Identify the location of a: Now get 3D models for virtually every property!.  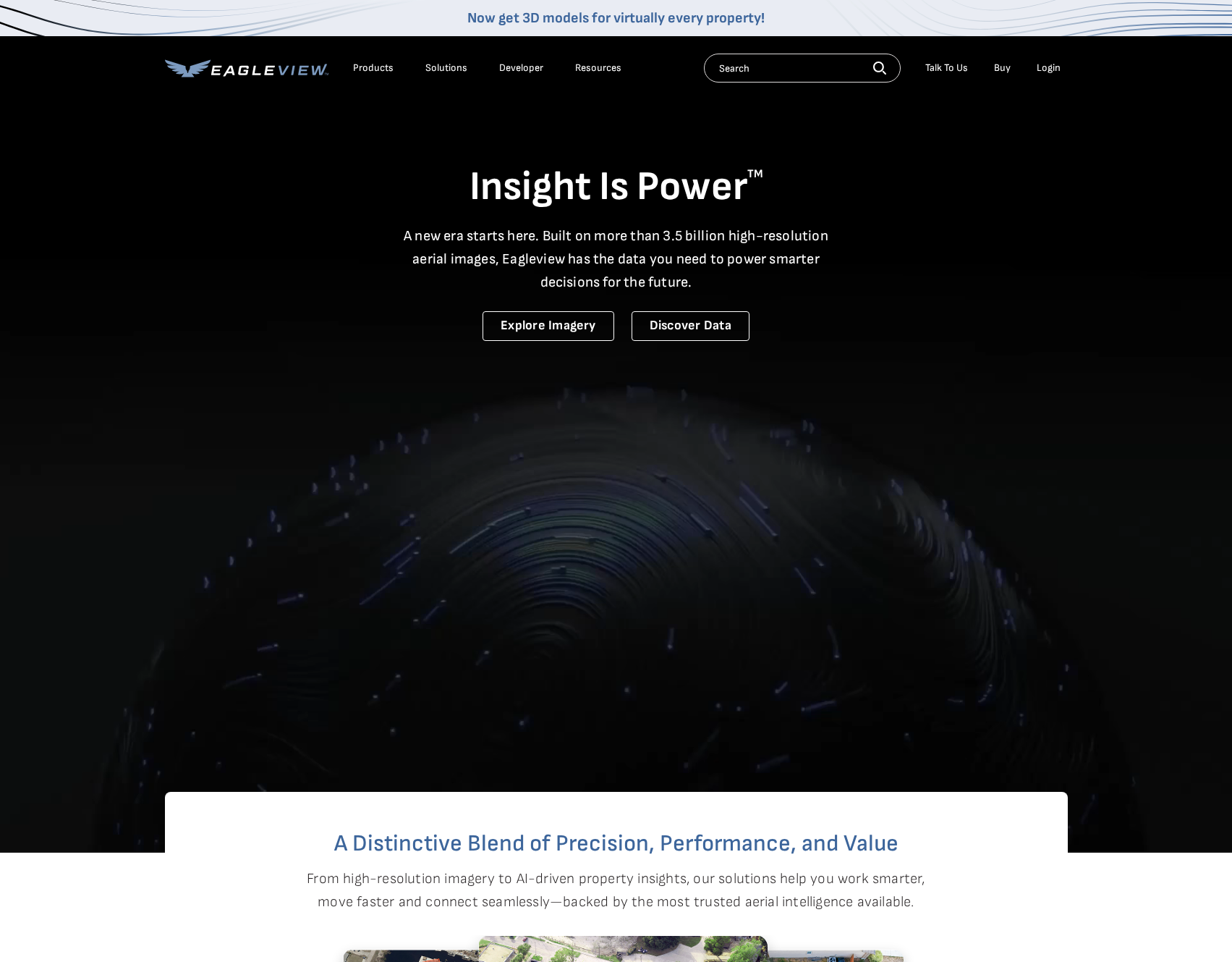
(616, 18).